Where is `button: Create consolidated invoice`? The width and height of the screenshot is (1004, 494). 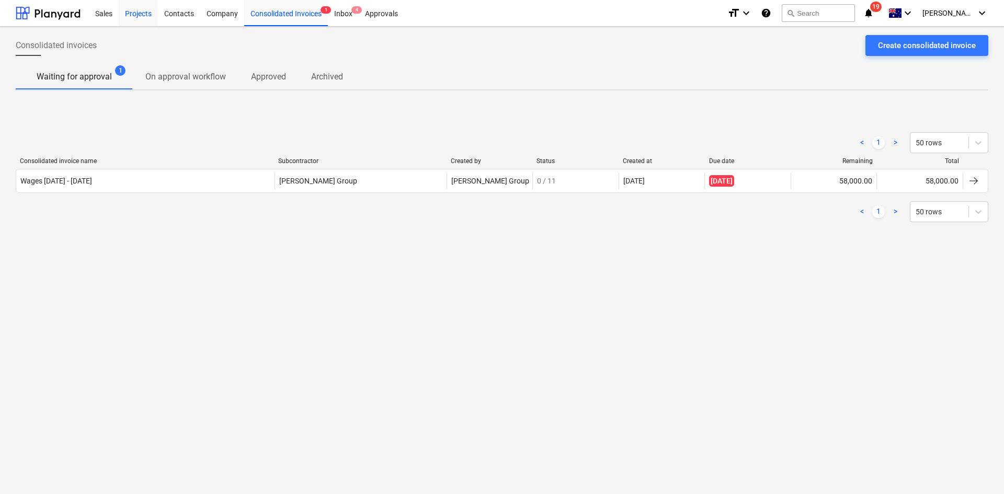 button: Create consolidated invoice is located at coordinates (926, 45).